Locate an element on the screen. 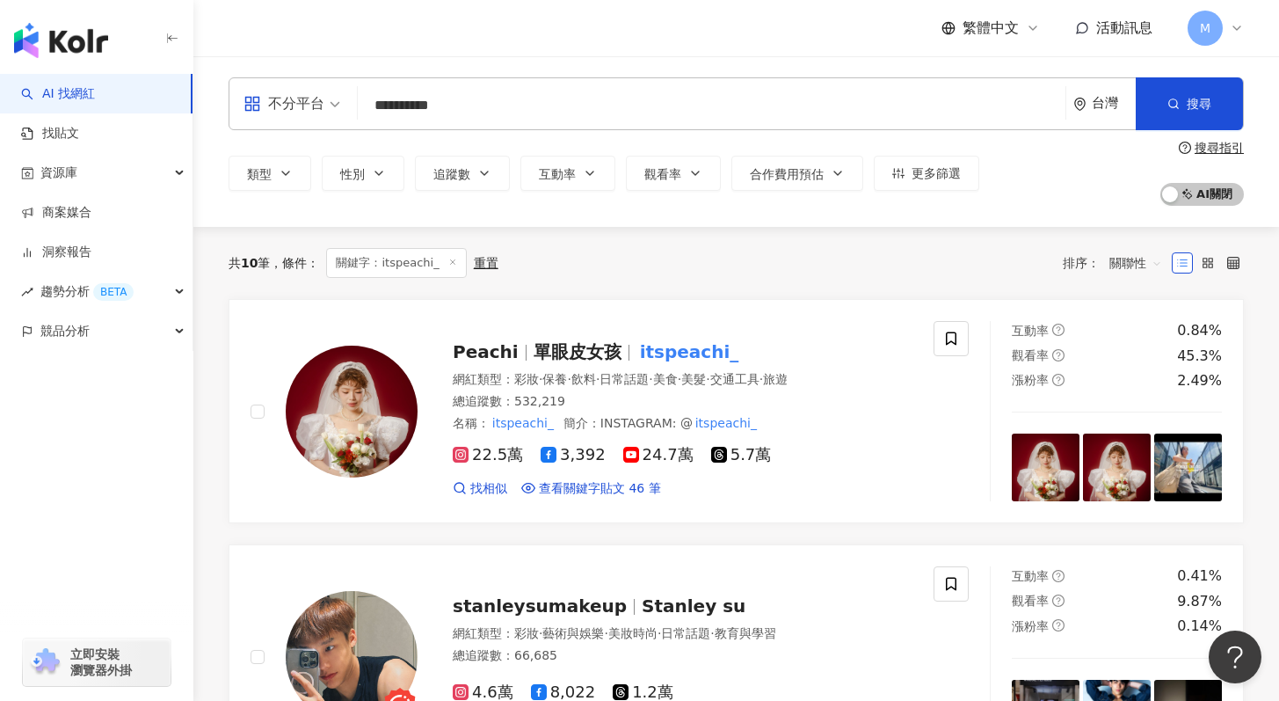 The image size is (1279, 701). span: Stanley su is located at coordinates (694, 606).